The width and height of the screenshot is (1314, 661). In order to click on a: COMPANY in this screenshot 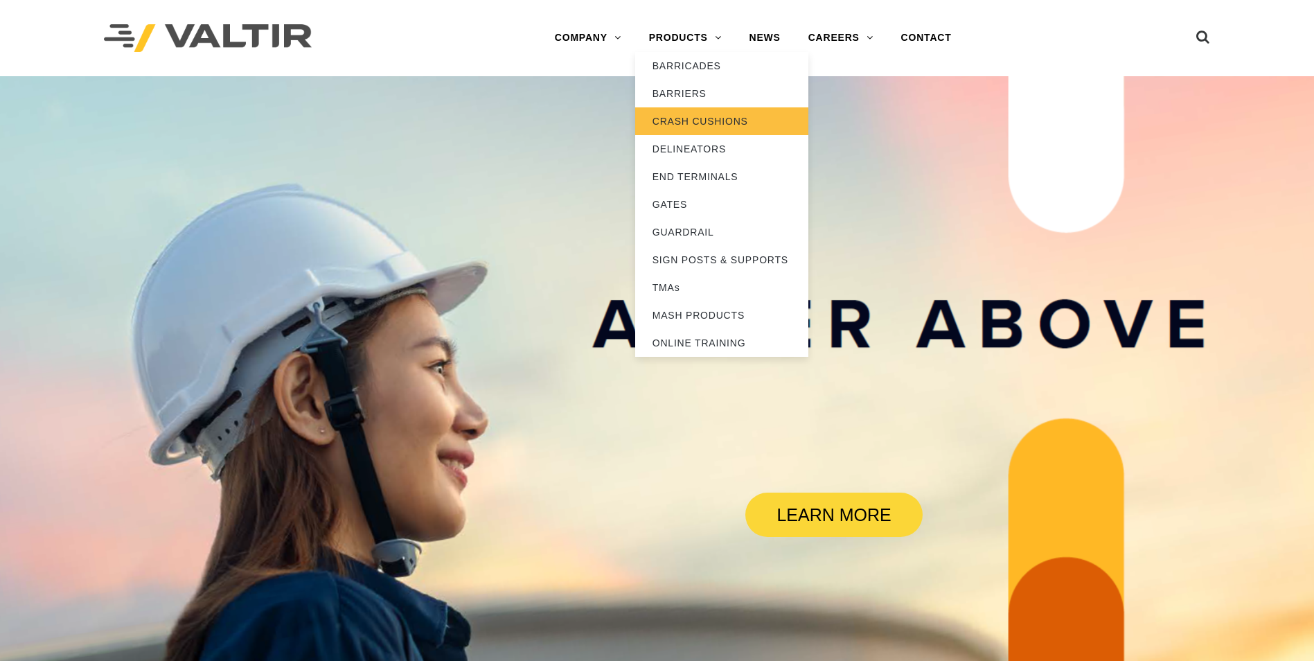, I will do `click(588, 38)`.